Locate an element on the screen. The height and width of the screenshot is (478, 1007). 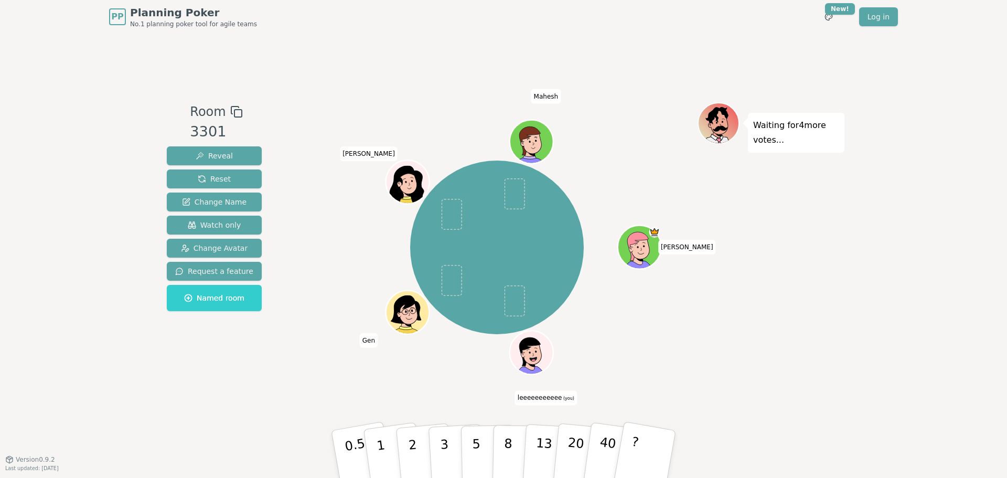
span: Laura is the host is located at coordinates (654, 232).